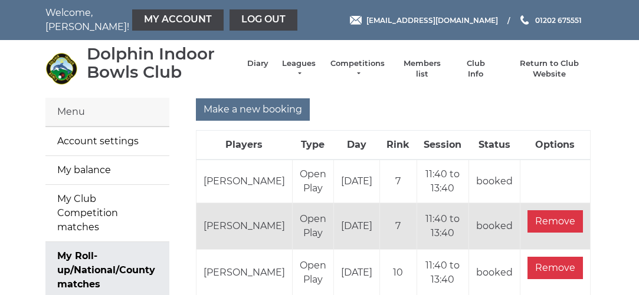 Image resolution: width=639 pixels, height=295 pixels. Describe the element at coordinates (161, 63) in the screenshot. I see `div: Dolphin Indoor Bowls Club` at that location.